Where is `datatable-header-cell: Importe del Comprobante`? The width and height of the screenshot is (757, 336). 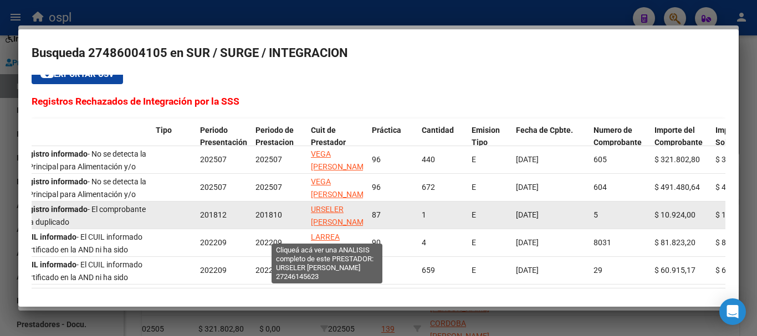 datatable-header-cell: Importe del Comprobante is located at coordinates (680, 137).